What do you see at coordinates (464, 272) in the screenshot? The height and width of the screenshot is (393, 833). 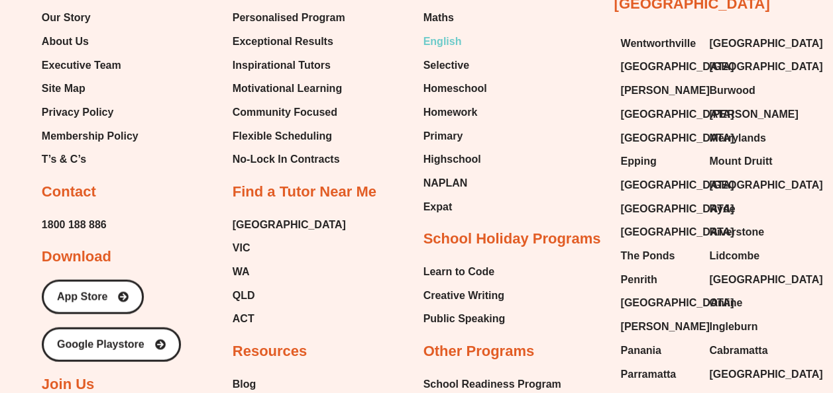 I see `a: Learn to Code` at bounding box center [464, 272].